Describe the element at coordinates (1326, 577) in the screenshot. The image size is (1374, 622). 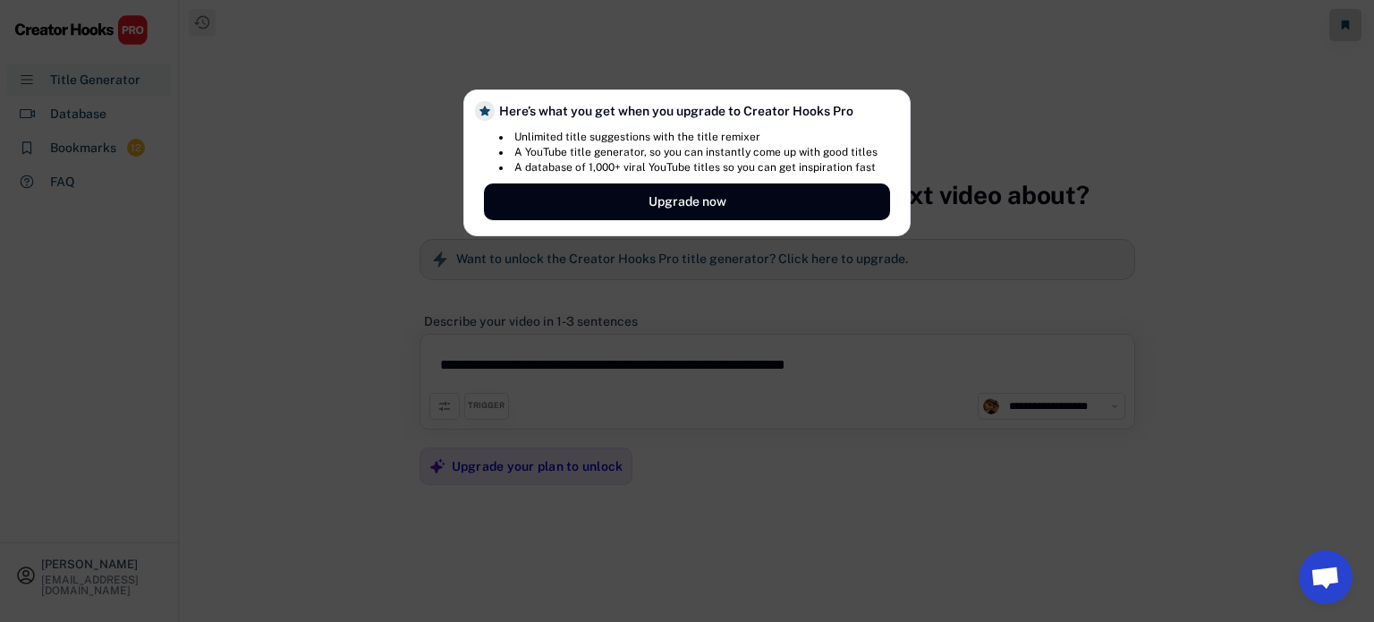
I see `a: Open chat` at that location.